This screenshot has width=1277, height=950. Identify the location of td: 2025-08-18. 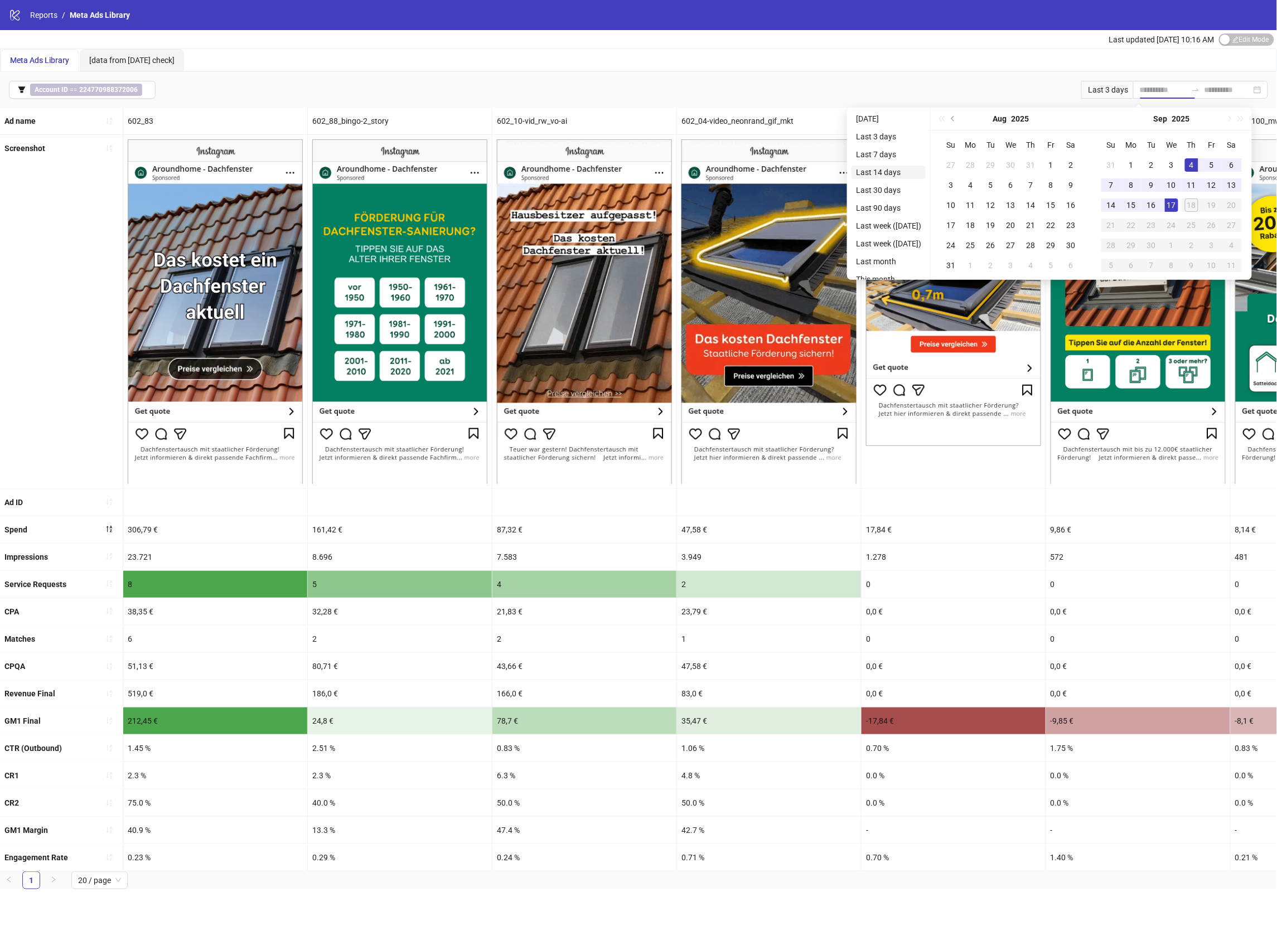
(971, 225).